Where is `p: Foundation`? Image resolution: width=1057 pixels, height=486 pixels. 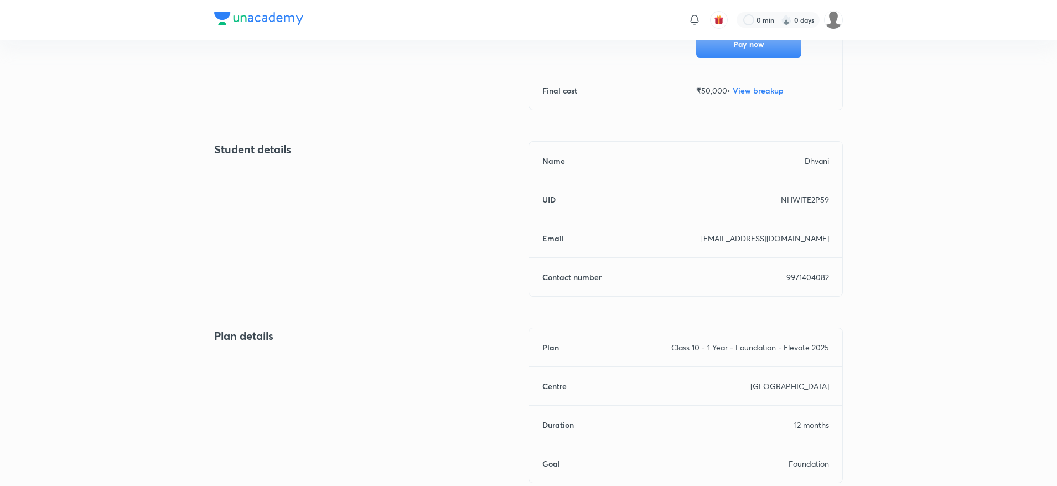
p: Foundation is located at coordinates (808, 463).